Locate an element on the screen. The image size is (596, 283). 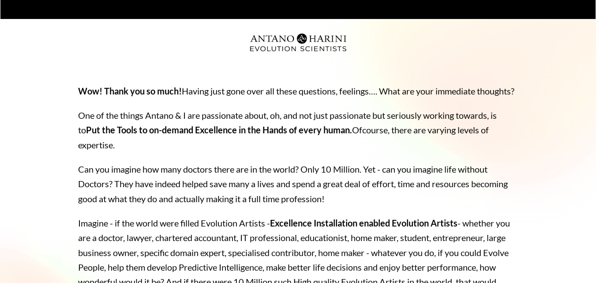
p: Having just gone over all these questions, feelings…. What are your immediate thoughts? is located at coordinates (298, 91).